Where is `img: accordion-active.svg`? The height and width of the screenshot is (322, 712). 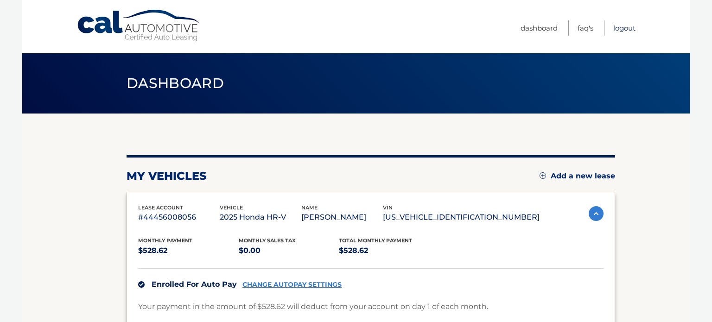
img: accordion-active.svg is located at coordinates (596, 214).